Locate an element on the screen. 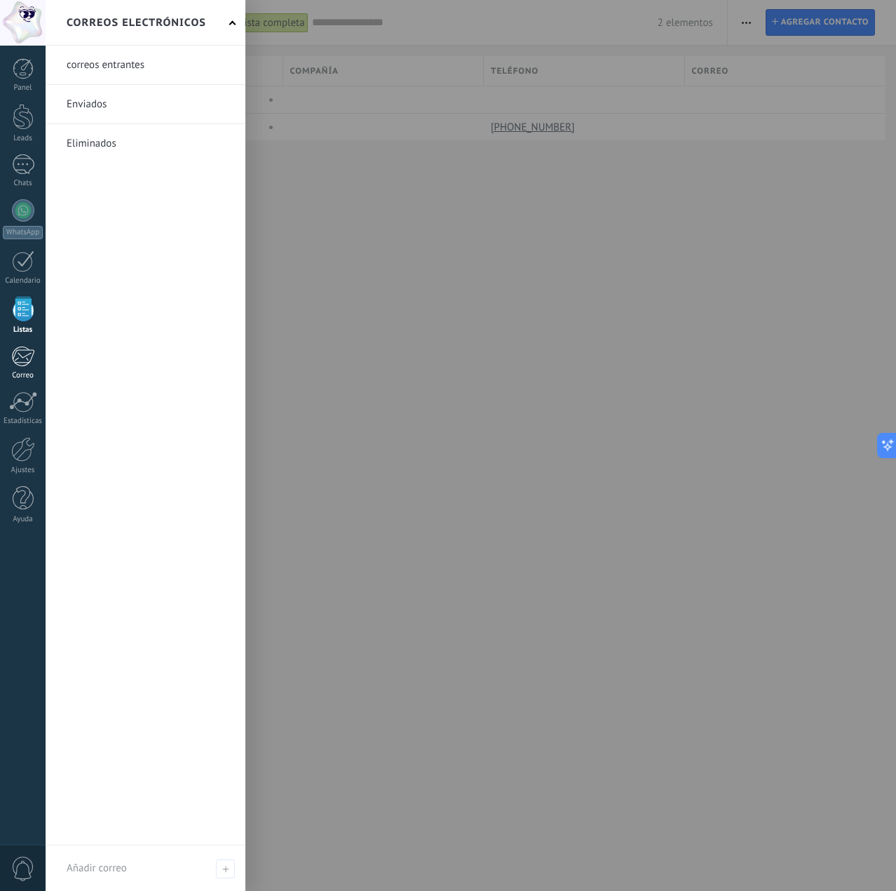 Image resolution: width=896 pixels, height=891 pixels. div: Listas is located at coordinates (23, 330).